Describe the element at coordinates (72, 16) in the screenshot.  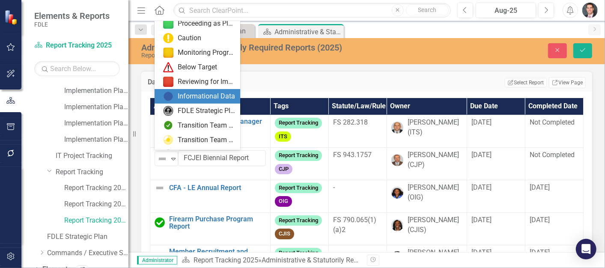
I see `span: Elements & Reports` at that location.